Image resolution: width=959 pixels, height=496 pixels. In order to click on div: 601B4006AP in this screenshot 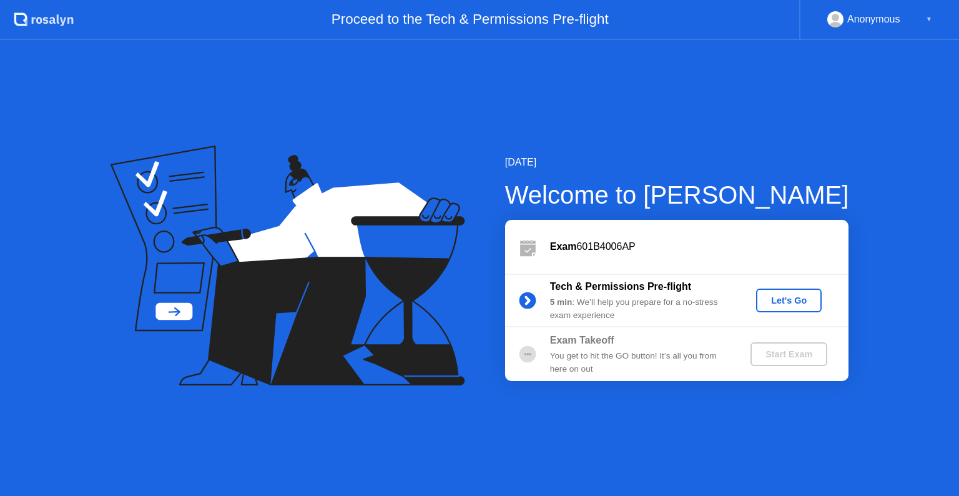, I will do `click(699, 247)`.